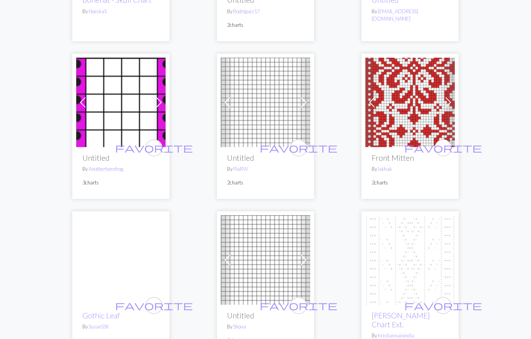 The width and height of the screenshot is (531, 339). Describe the element at coordinates (396, 336) in the screenshot. I see `a: Kristiannainindia` at that location.